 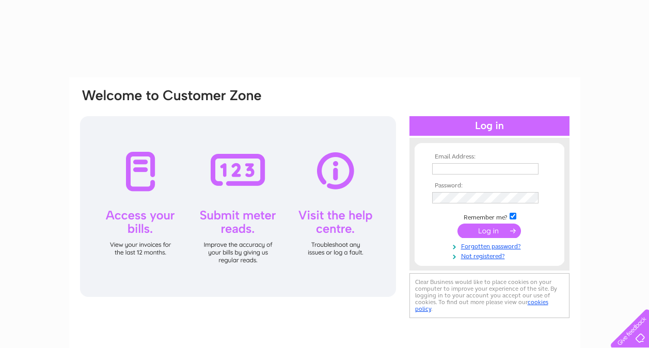 What do you see at coordinates (491, 255) in the screenshot?
I see `a: Not registered?` at bounding box center [491, 255].